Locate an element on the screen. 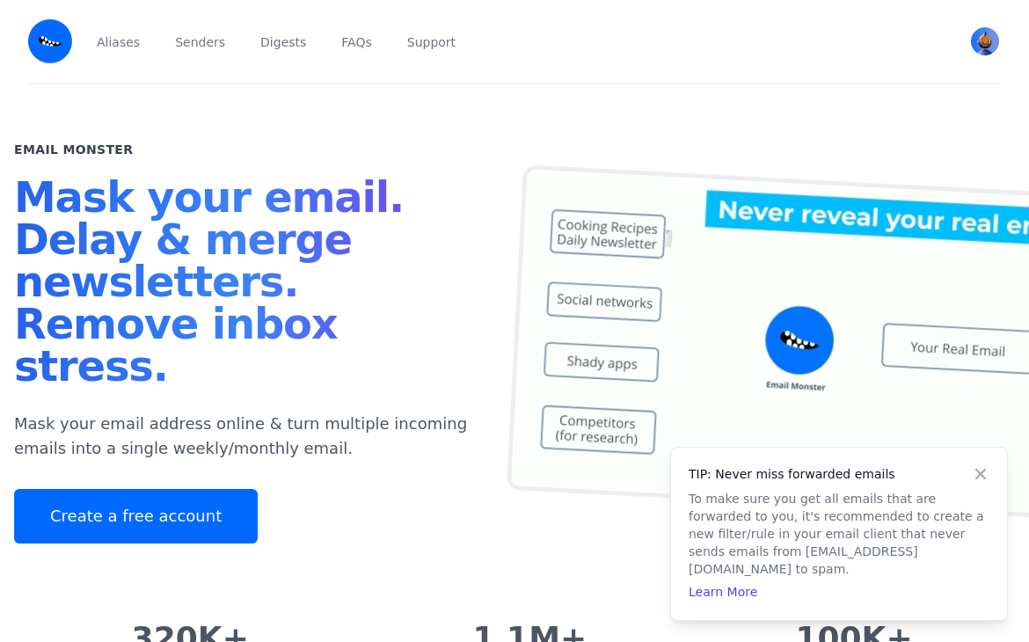  button: User menu is located at coordinates (985, 41).